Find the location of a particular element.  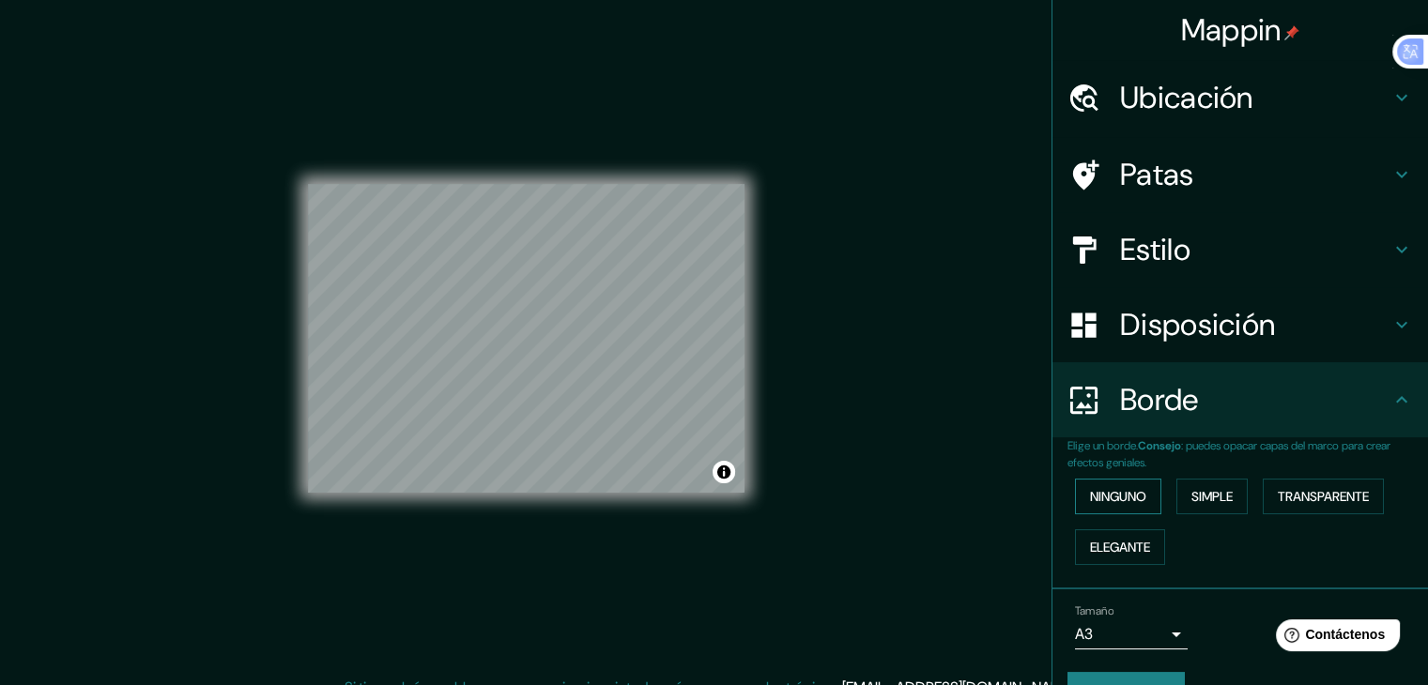

font: Patas is located at coordinates (1157, 175).